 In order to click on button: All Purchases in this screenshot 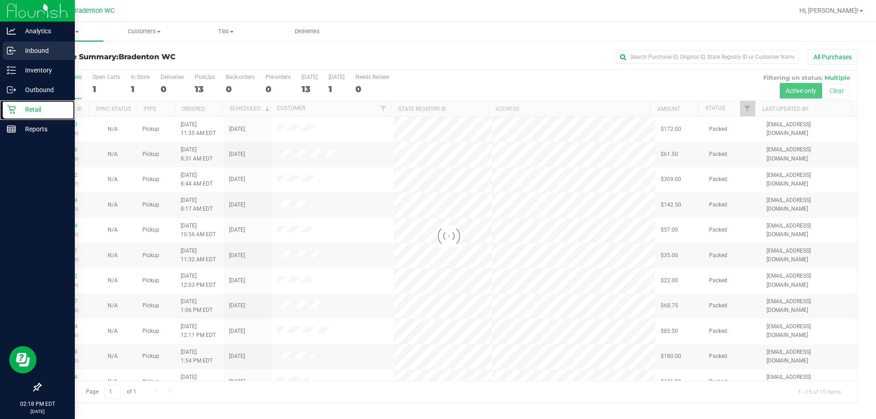, I will do `click(833, 57)`.